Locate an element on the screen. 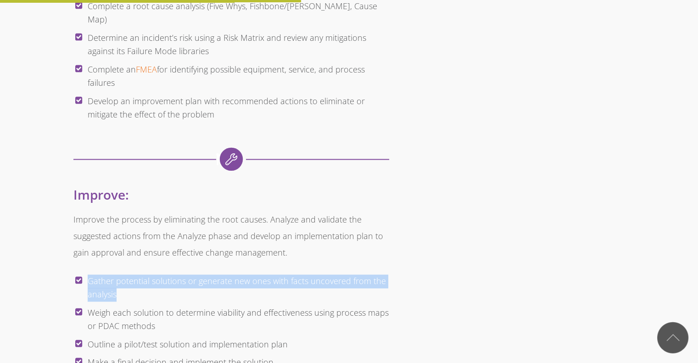  li: Weigh each solution to determine viability and effectiveness using process maps or PDAC methods is located at coordinates (238, 319).